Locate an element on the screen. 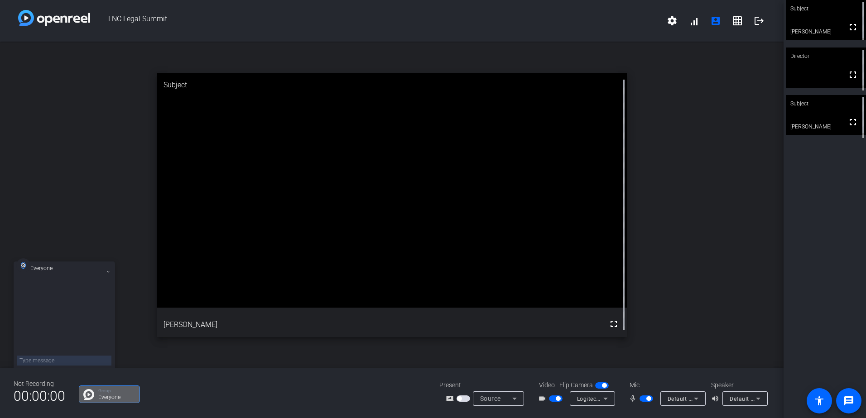  span: Default - Microphone (Jabra SPEAK 510 USB) (0b0e:0420) is located at coordinates (744, 399).